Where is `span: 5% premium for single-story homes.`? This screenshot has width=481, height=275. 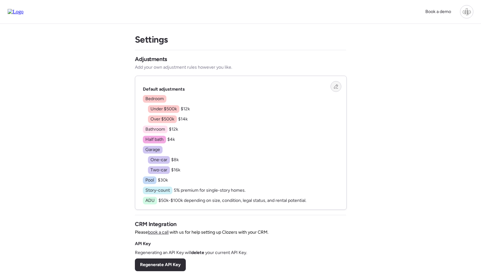
span: 5% premium for single-story homes. is located at coordinates (209, 190).